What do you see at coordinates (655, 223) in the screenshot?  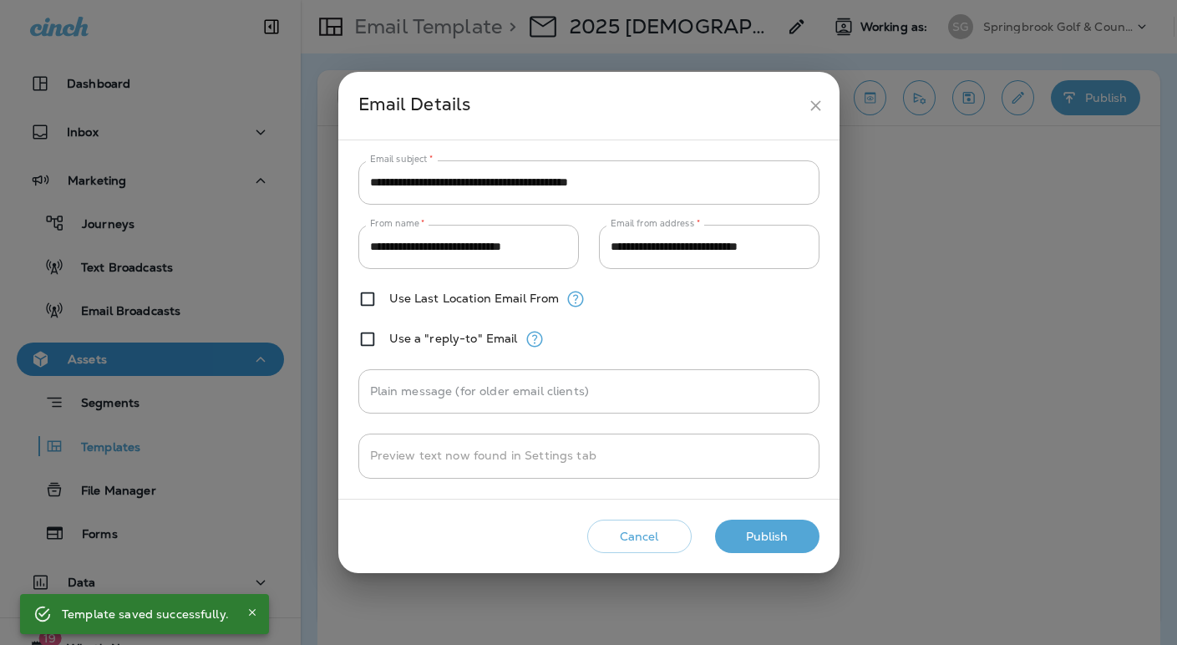 I see `label: Email from address` at bounding box center [655, 223].